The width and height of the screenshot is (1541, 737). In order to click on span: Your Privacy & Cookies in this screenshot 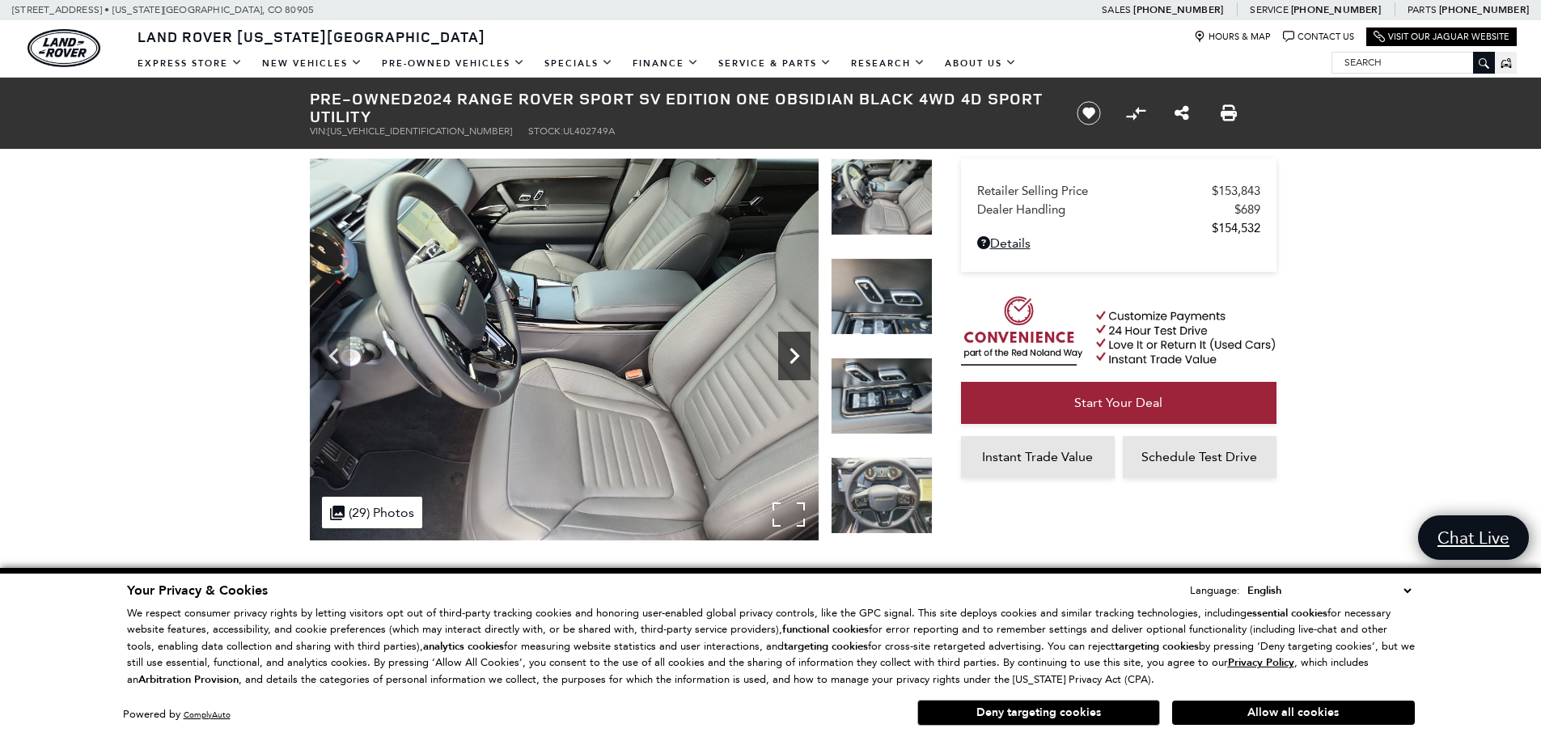, I will do `click(197, 590)`.